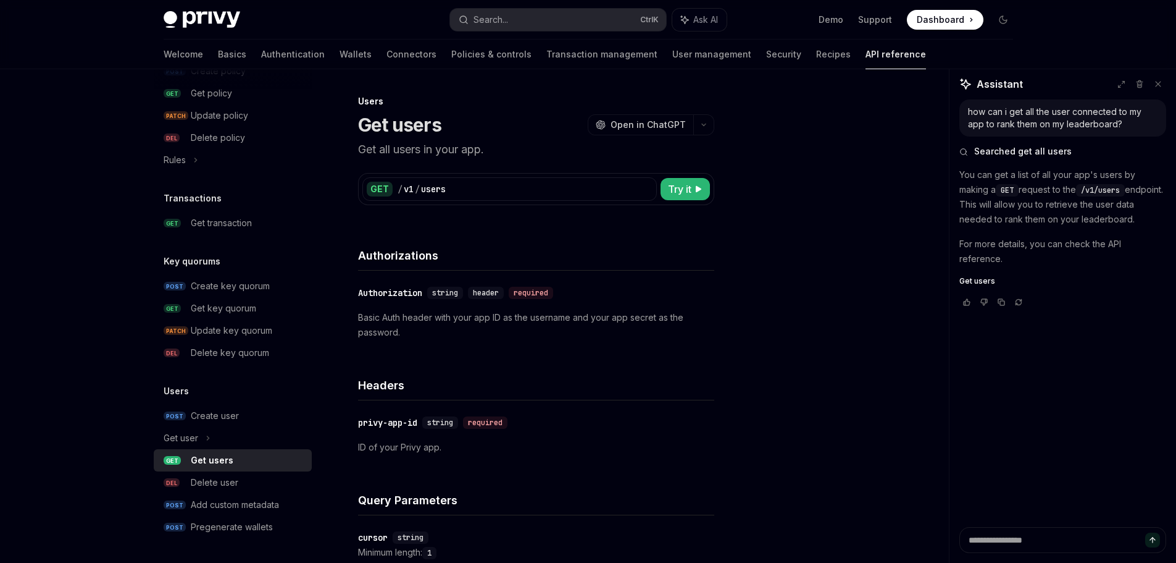 The width and height of the screenshot is (1176, 563). I want to click on p: Basic Auth header with your app ID as the username and your app secret as the password., so click(536, 325).